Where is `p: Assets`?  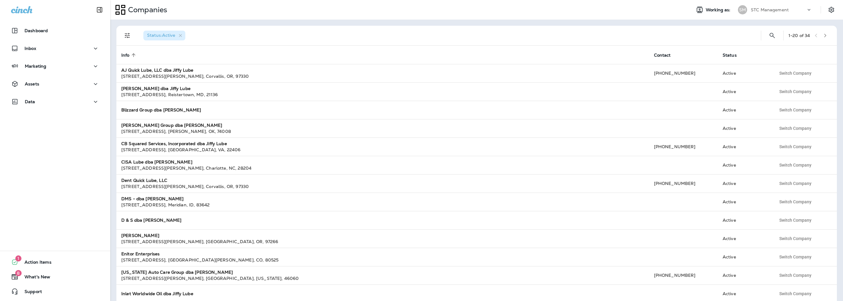 p: Assets is located at coordinates (32, 84).